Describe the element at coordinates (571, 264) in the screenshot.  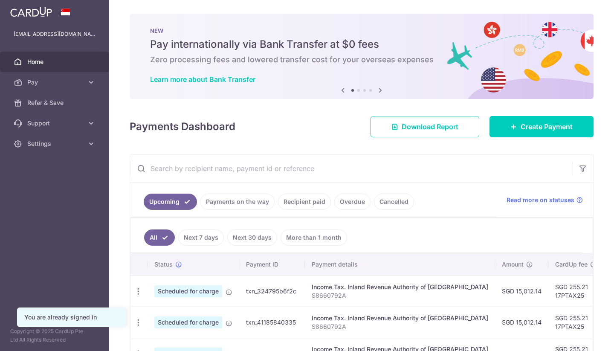
I see `span: CardUp fee` at that location.